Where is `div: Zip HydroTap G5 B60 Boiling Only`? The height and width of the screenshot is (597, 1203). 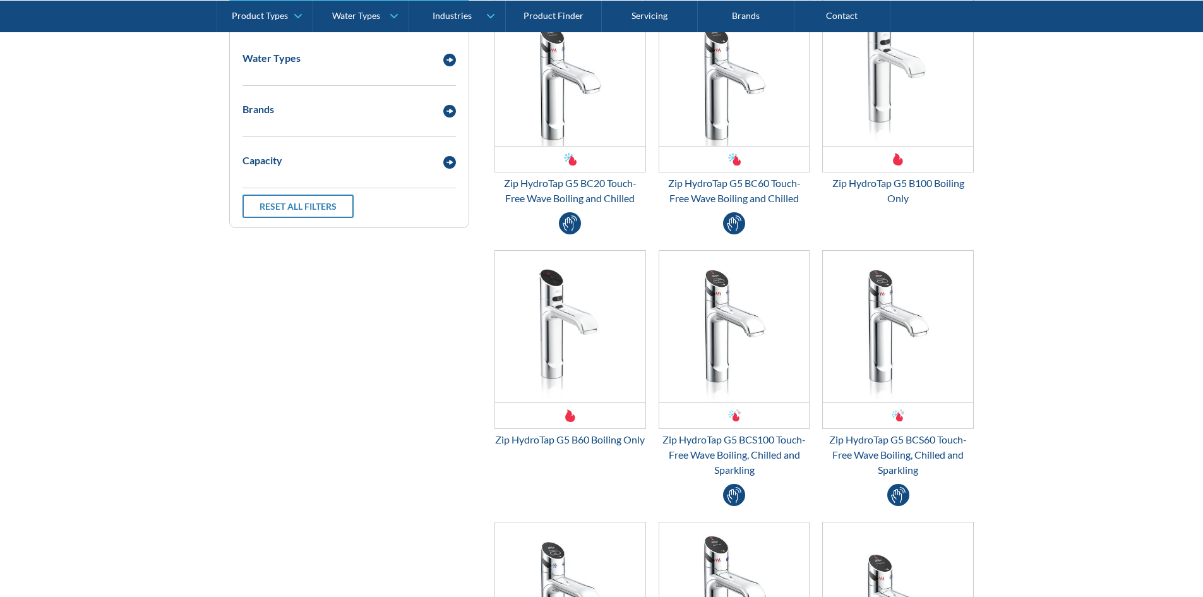
div: Zip HydroTap G5 B60 Boiling Only is located at coordinates (570, 439).